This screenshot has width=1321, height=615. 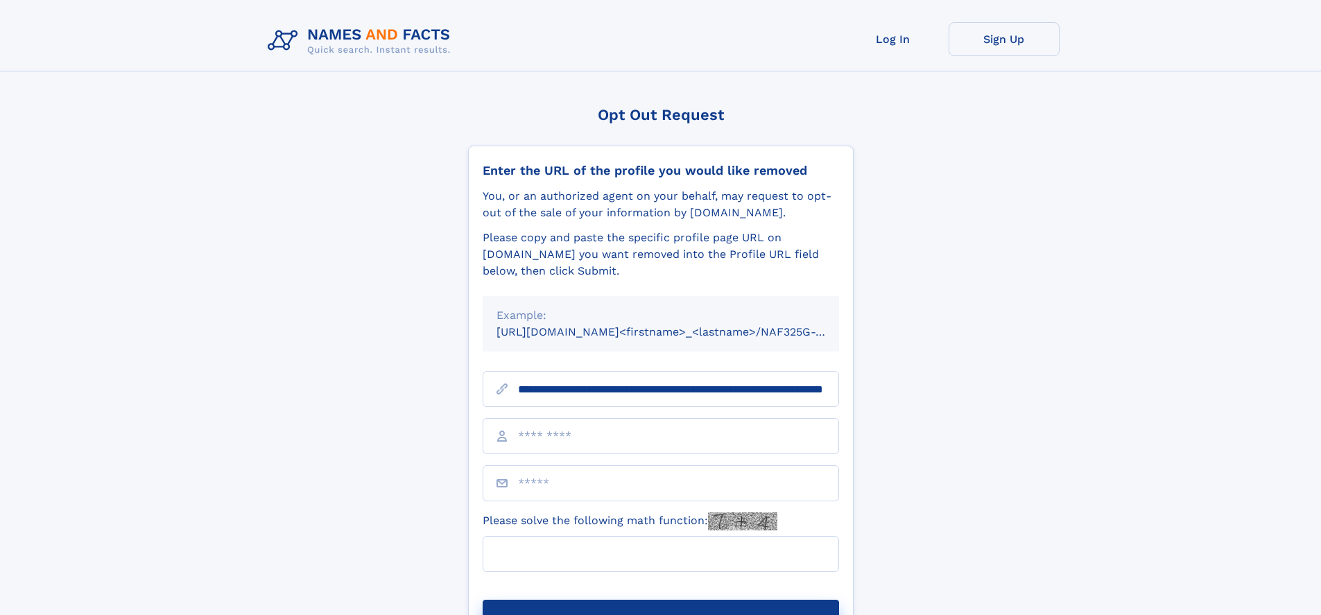 What do you see at coordinates (893, 39) in the screenshot?
I see `a: Log In` at bounding box center [893, 39].